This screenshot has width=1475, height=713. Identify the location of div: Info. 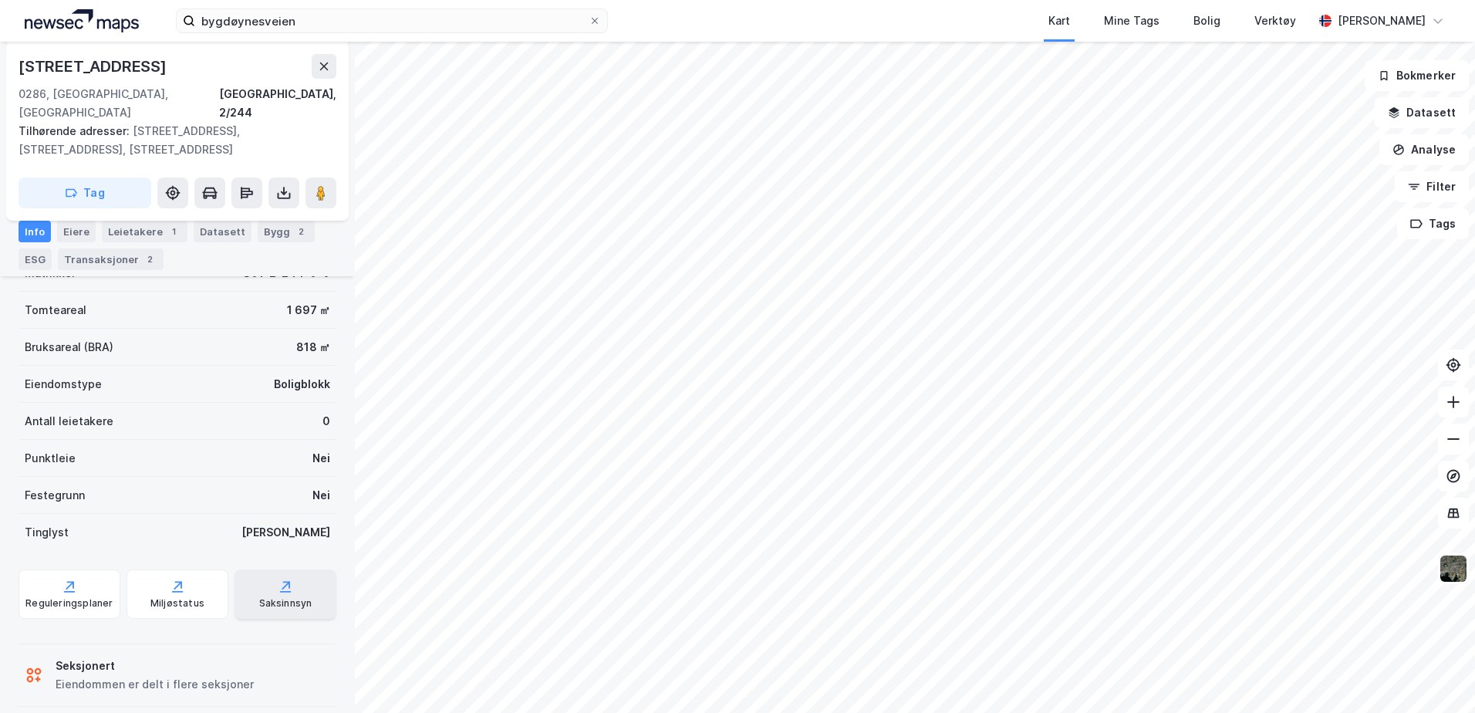
(35, 232).